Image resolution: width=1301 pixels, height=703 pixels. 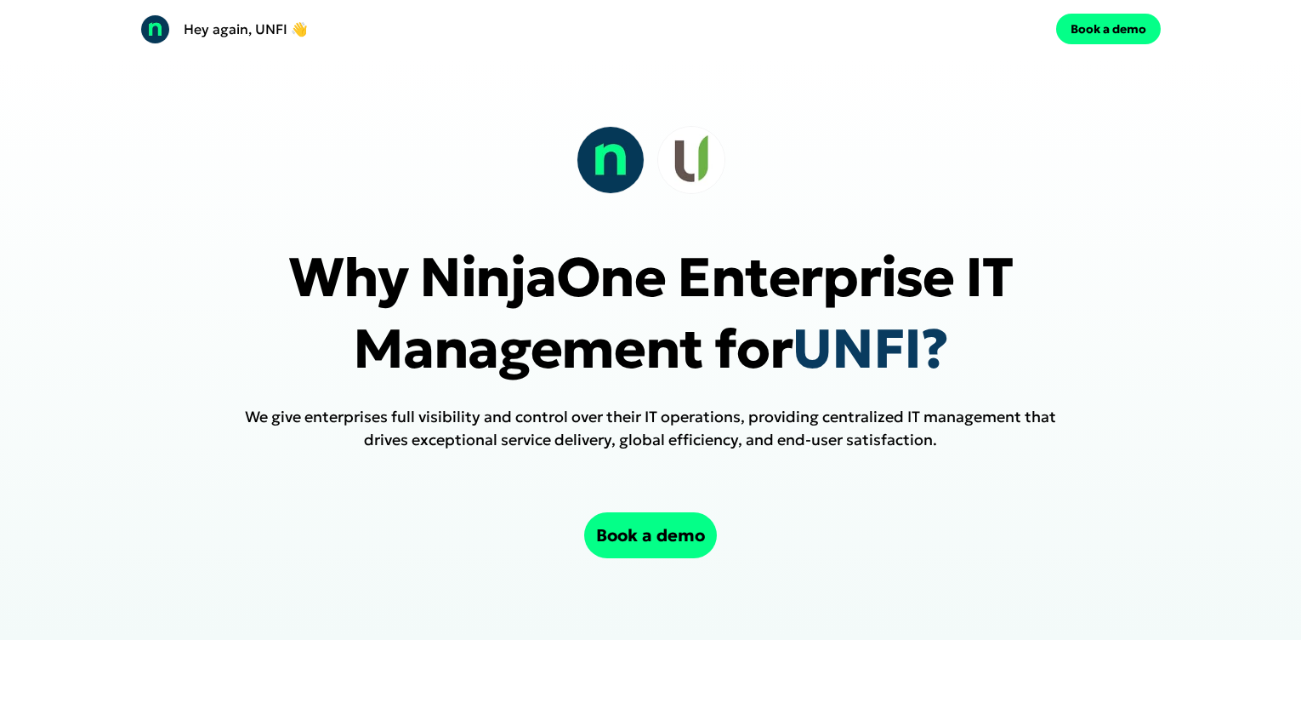 What do you see at coordinates (246, 29) in the screenshot?
I see `p: Hey again, UNFI 👋` at bounding box center [246, 29].